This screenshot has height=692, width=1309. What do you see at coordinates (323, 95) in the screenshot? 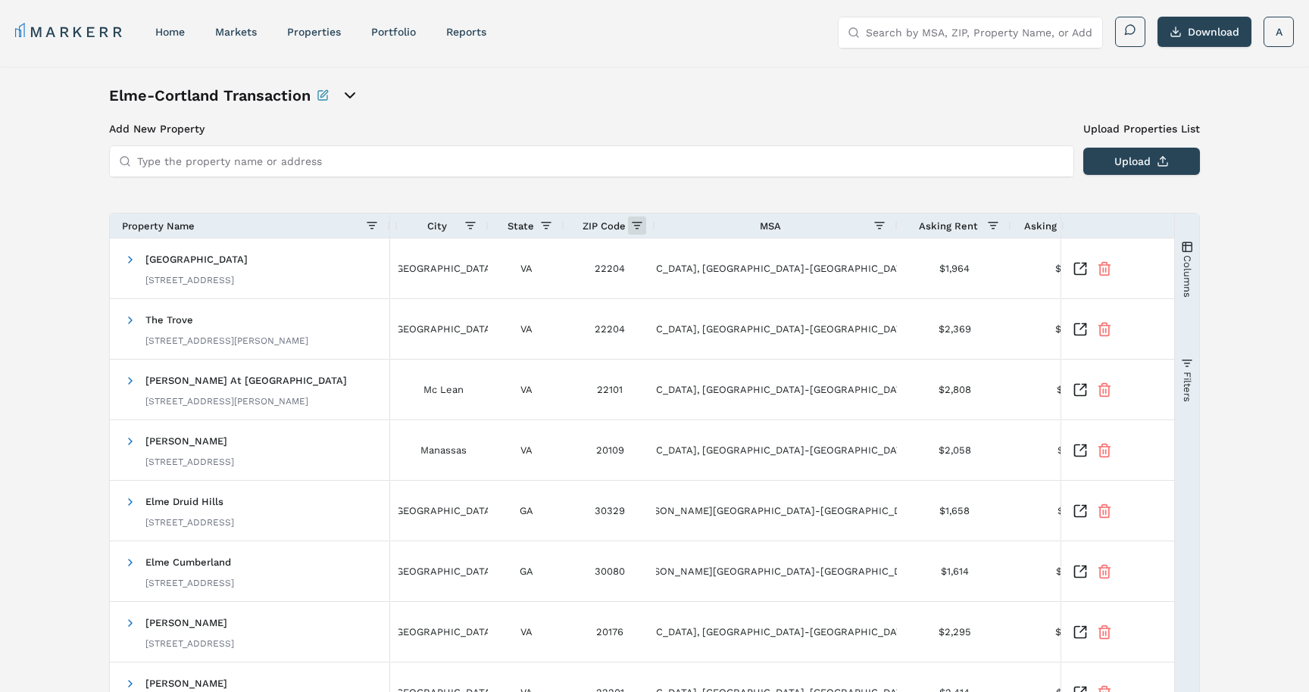
I see `button: Rename this portfolio` at bounding box center [323, 95].